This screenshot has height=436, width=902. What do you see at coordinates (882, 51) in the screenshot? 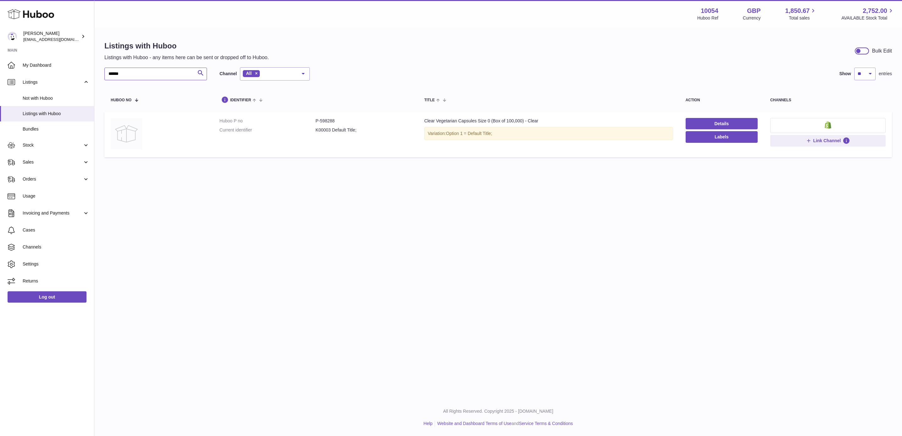
I see `div: Bulk Edit` at bounding box center [882, 51].